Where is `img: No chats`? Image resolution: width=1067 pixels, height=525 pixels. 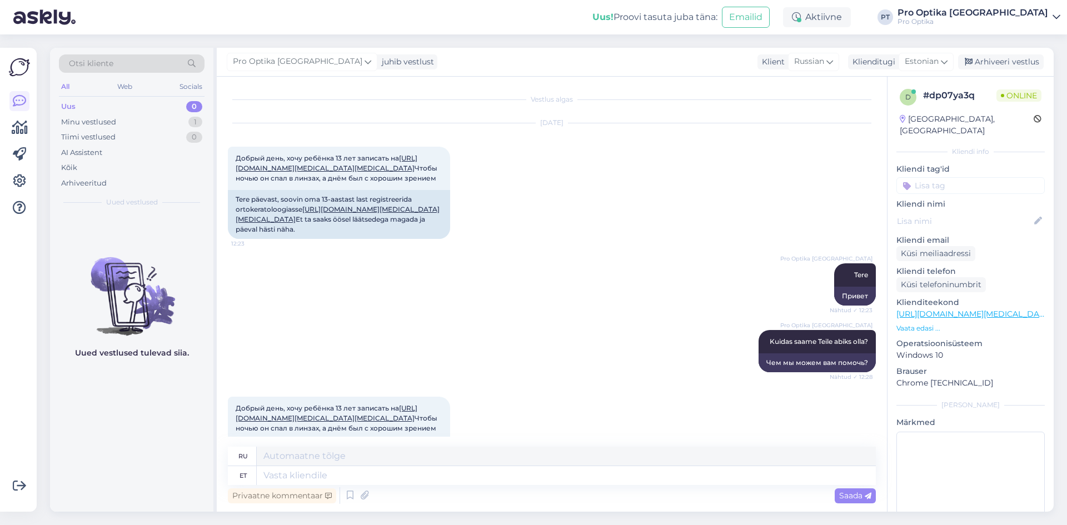
img: No chats is located at coordinates (132, 287).